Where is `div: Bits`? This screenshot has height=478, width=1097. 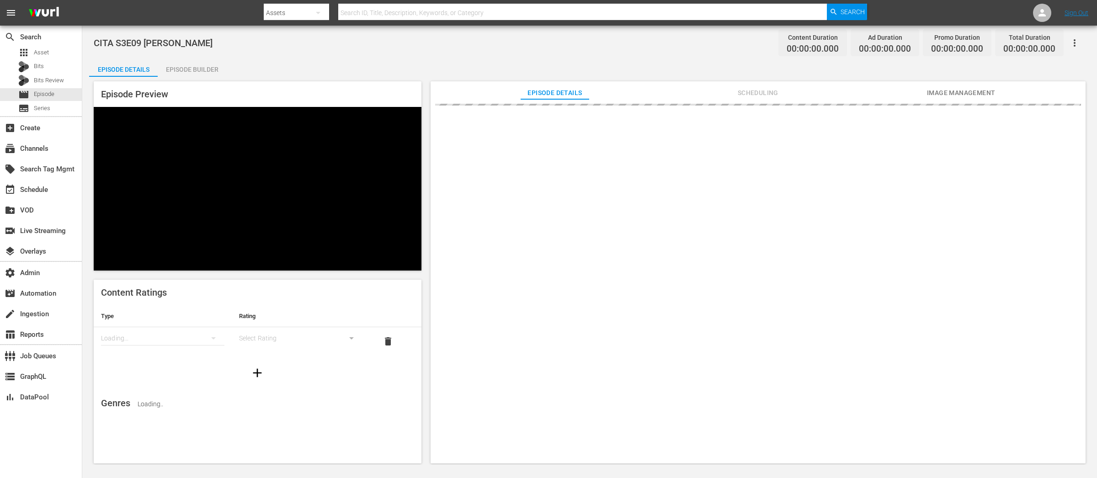
div: Bits is located at coordinates (24, 67).